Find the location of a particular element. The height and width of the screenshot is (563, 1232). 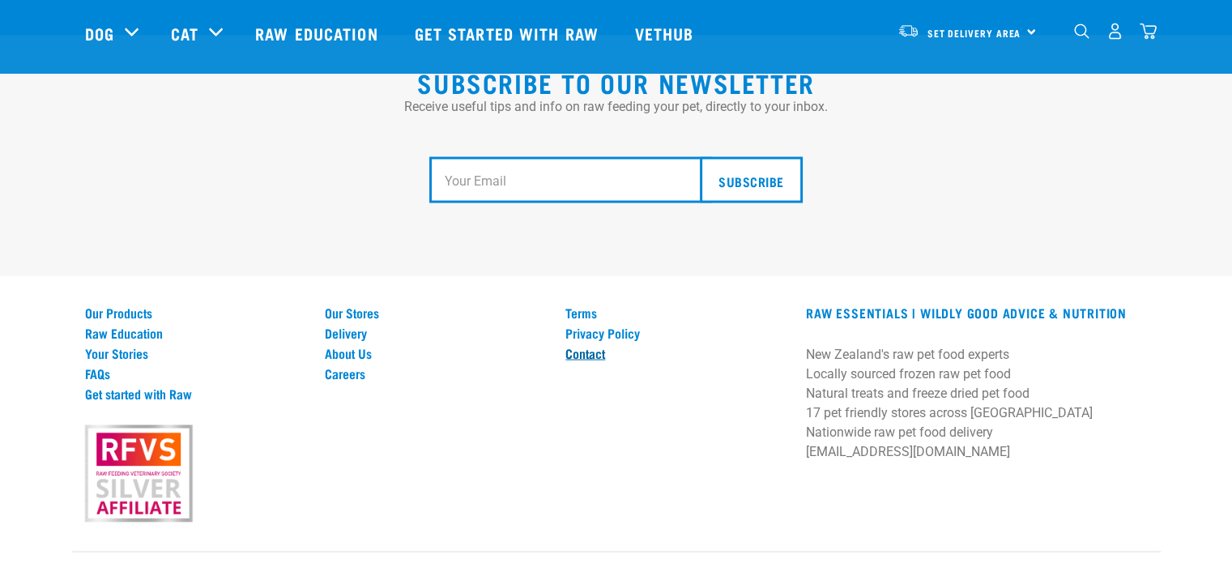

a: Delivery is located at coordinates (435, 332).